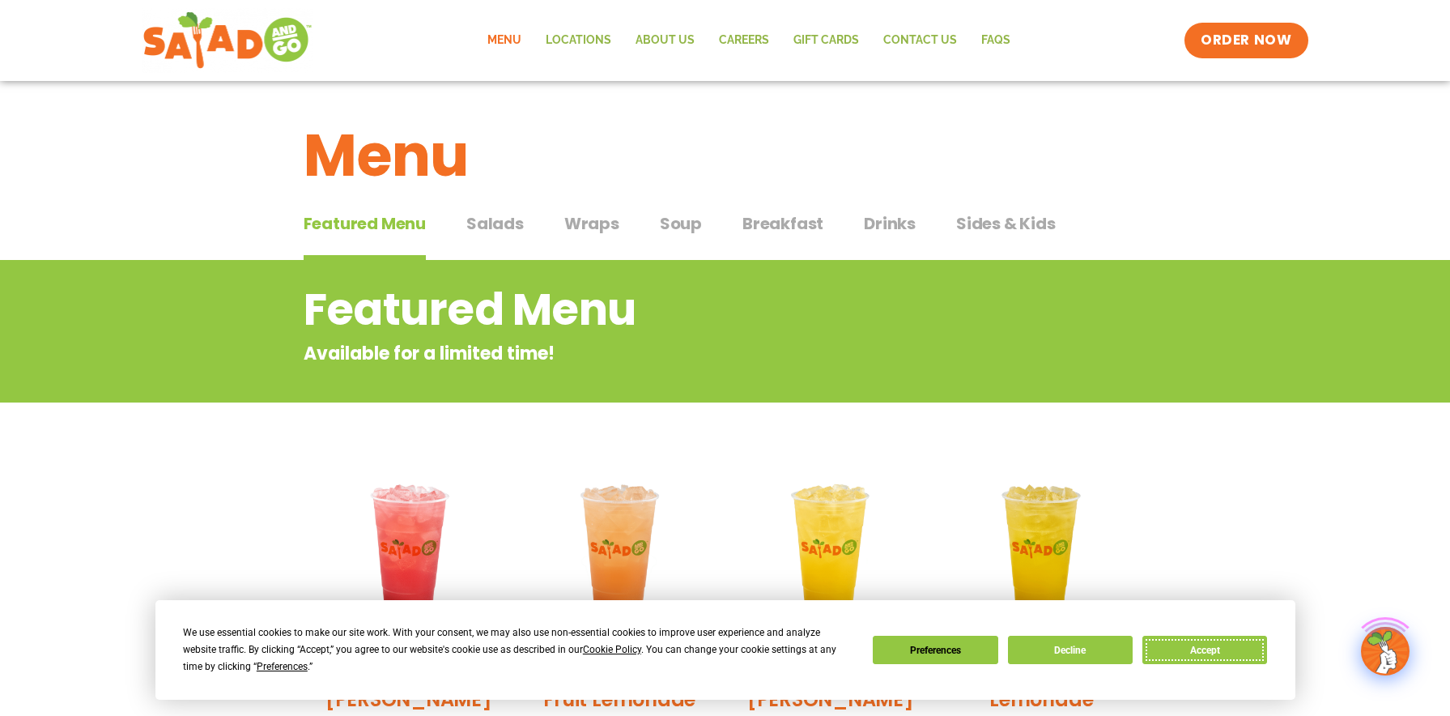 Image resolution: width=1450 pixels, height=716 pixels. I want to click on a: About Us, so click(665, 40).